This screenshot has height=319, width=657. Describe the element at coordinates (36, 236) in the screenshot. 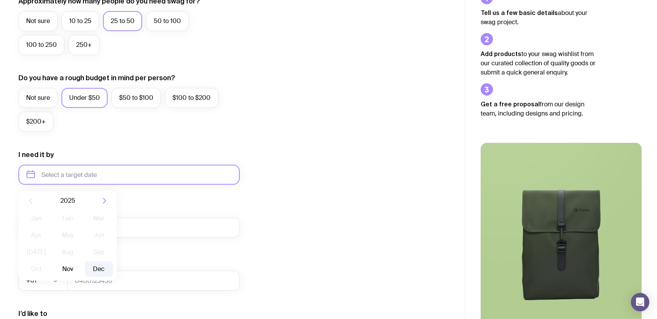

I see `button: Apr` at that location.